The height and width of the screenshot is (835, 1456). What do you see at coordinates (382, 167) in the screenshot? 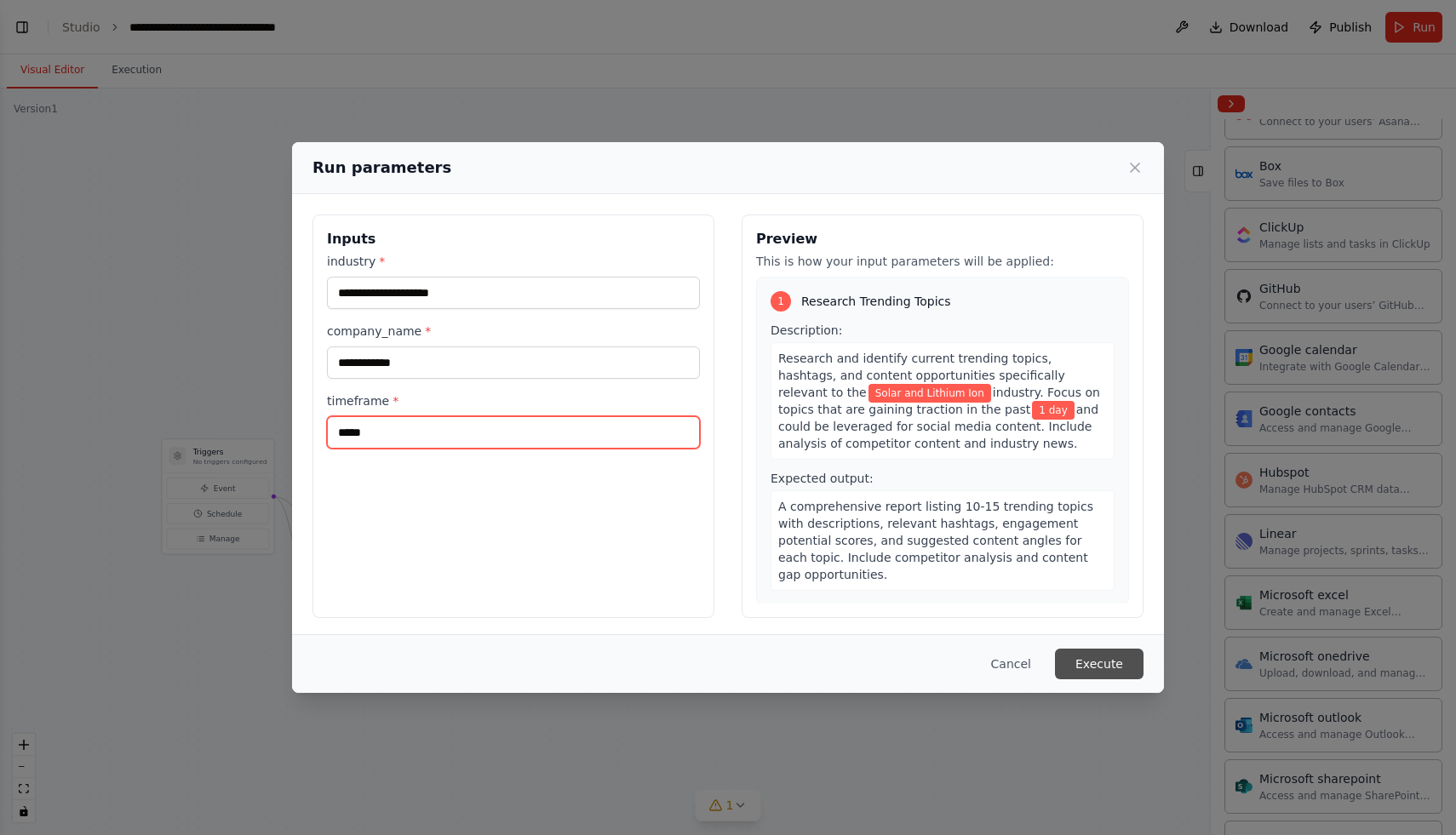
I see `h2: Run parameters` at bounding box center [382, 167].